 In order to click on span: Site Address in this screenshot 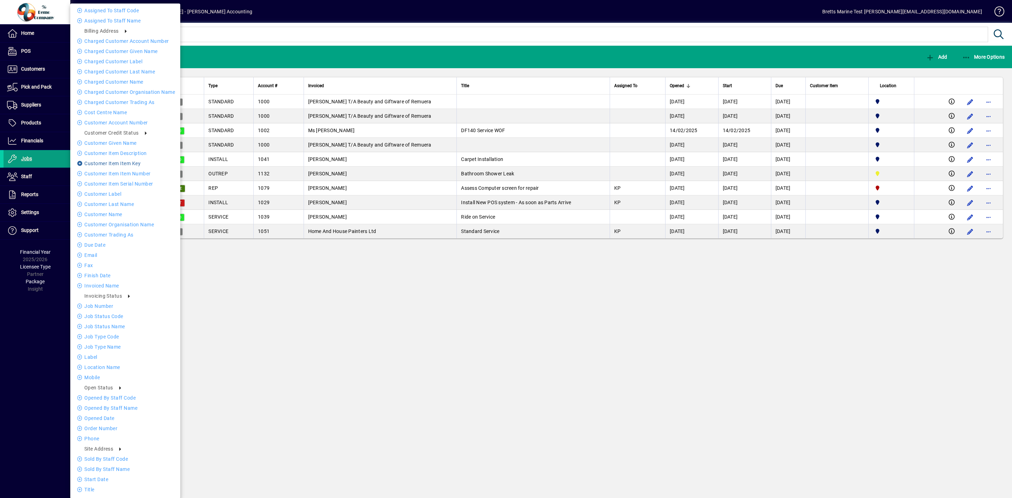, I will do `click(99, 449)`.